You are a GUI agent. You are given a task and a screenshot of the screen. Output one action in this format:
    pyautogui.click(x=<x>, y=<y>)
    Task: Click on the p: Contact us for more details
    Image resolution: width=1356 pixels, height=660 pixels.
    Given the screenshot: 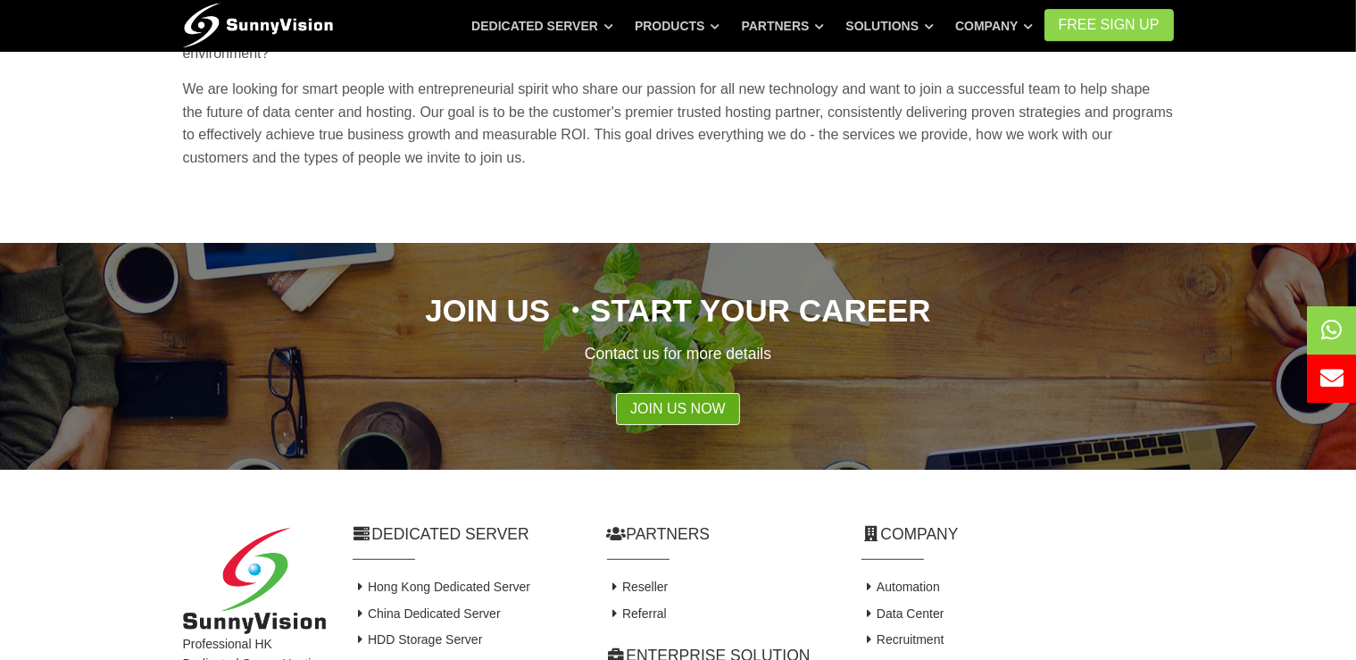 What is the action you would take?
    pyautogui.click(x=679, y=354)
    